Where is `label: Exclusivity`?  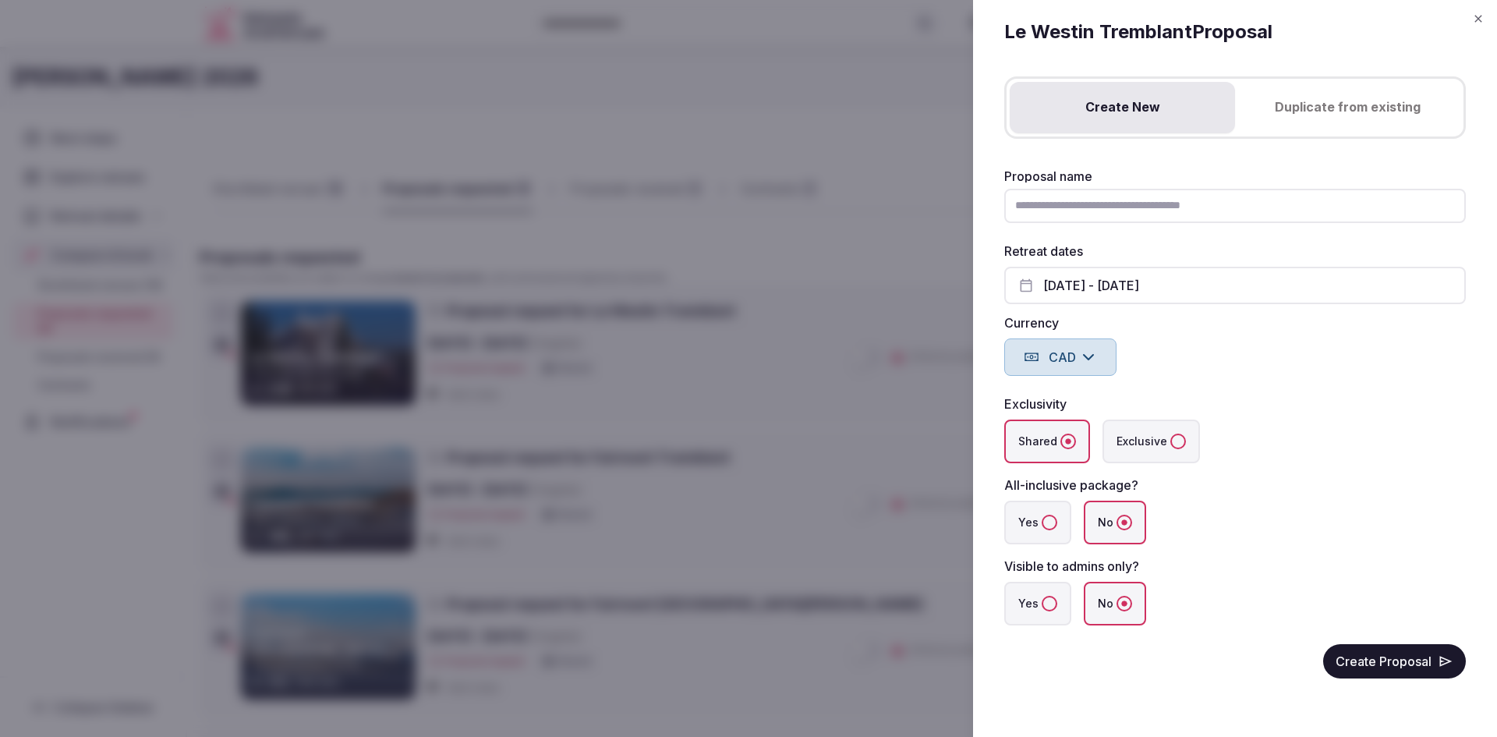
label: Exclusivity is located at coordinates (1035, 404).